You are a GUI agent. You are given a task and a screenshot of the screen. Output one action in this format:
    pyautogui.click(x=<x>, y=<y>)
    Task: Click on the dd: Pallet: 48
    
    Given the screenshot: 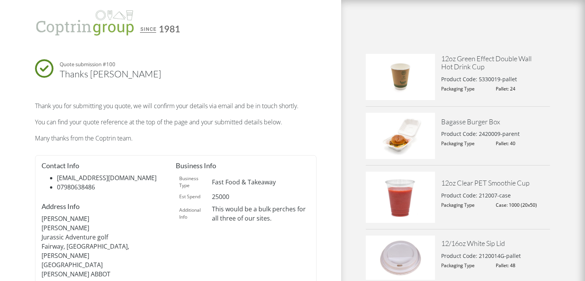 What is the action you would take?
    pyautogui.click(x=523, y=265)
    